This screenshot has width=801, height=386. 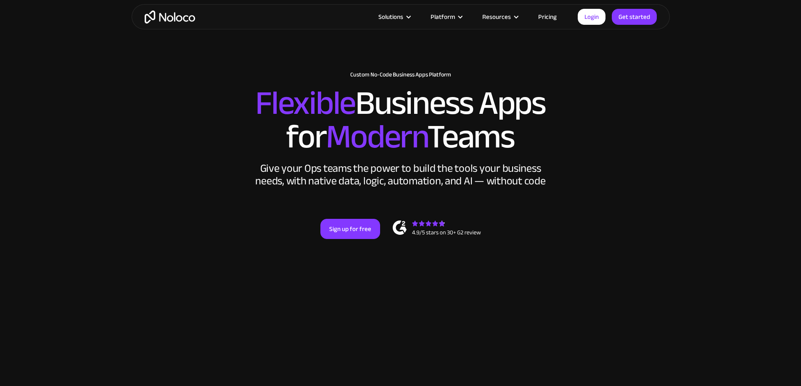 What do you see at coordinates (400, 75) in the screenshot?
I see `h1: Custom No-Code Business Apps Platform` at bounding box center [400, 75].